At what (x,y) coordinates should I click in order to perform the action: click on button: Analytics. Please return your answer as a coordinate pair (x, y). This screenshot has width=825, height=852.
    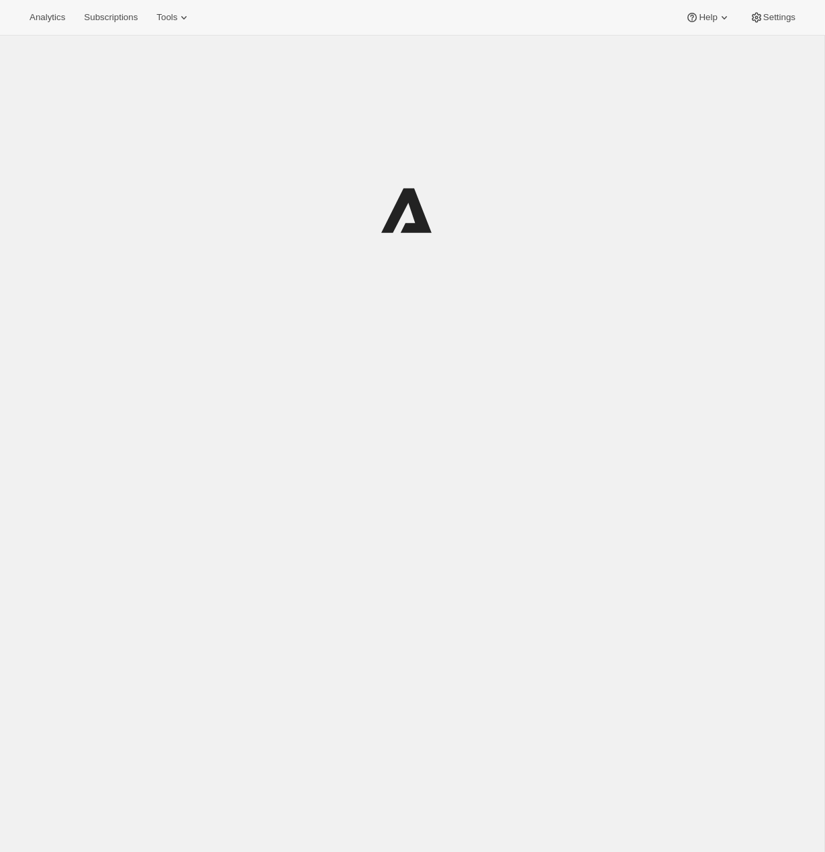
    Looking at the image, I should click on (47, 17).